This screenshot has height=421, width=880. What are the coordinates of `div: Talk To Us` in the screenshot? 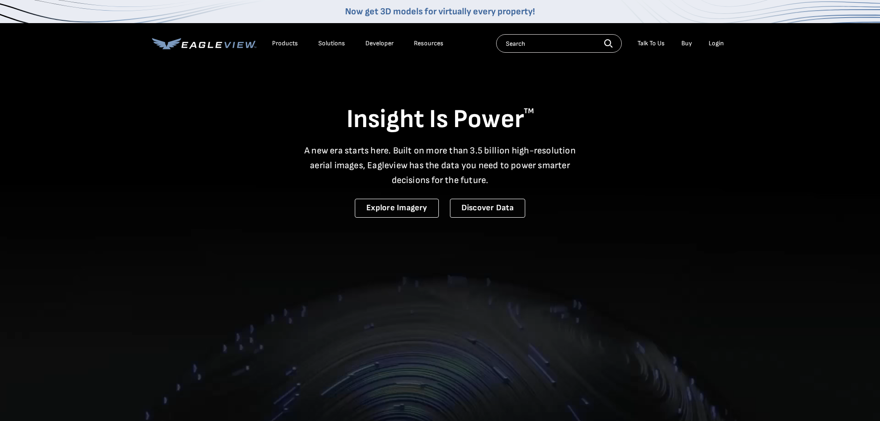 It's located at (651, 43).